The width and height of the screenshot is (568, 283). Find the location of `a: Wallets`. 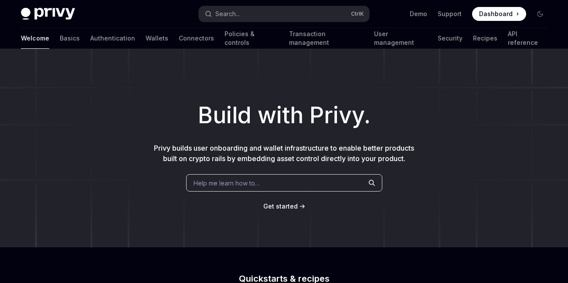

a: Wallets is located at coordinates (157, 38).